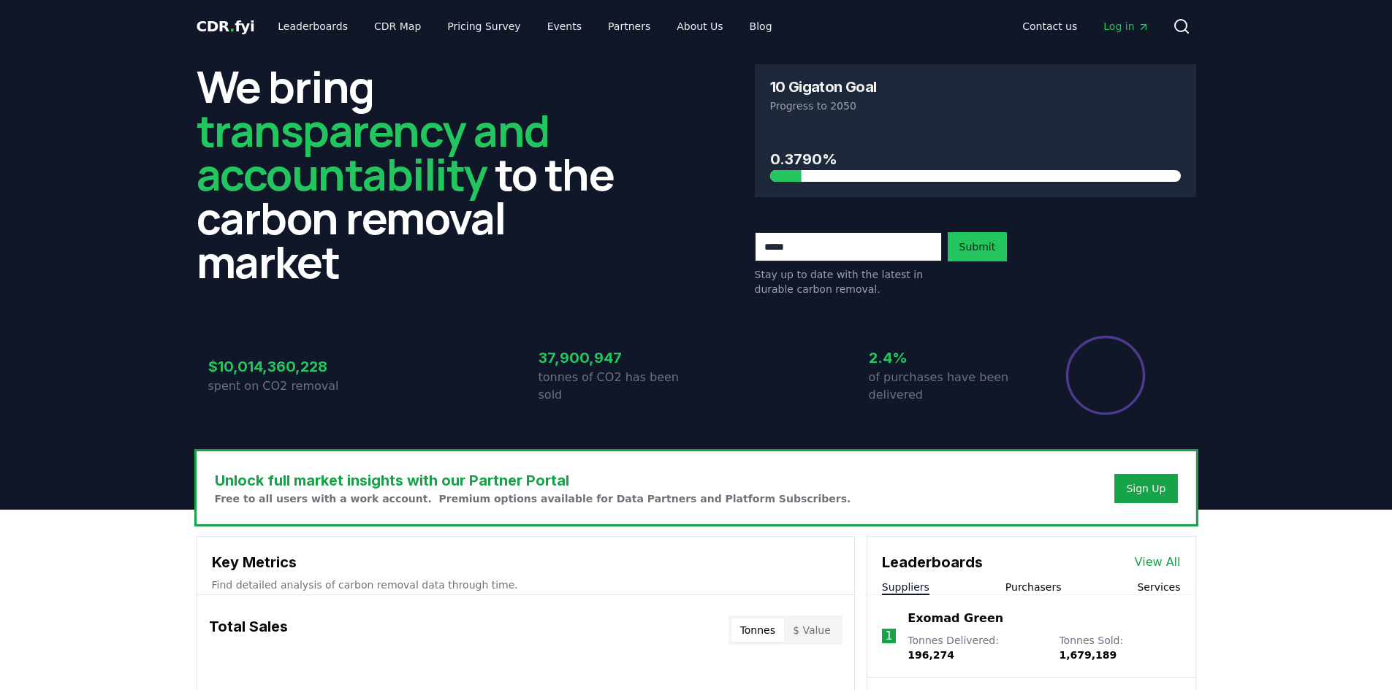 The width and height of the screenshot is (1392, 690). I want to click on a: CDR Map, so click(397, 26).